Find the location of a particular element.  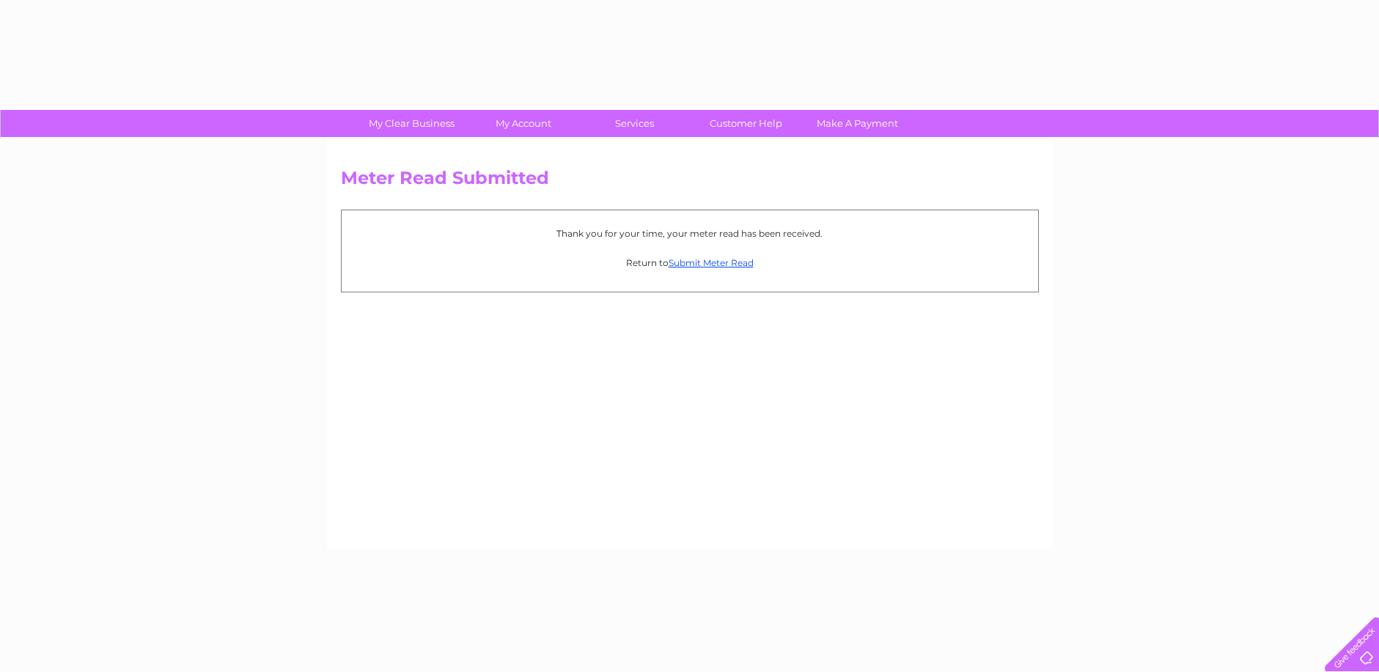

a: Make A Payment is located at coordinates (857, 123).